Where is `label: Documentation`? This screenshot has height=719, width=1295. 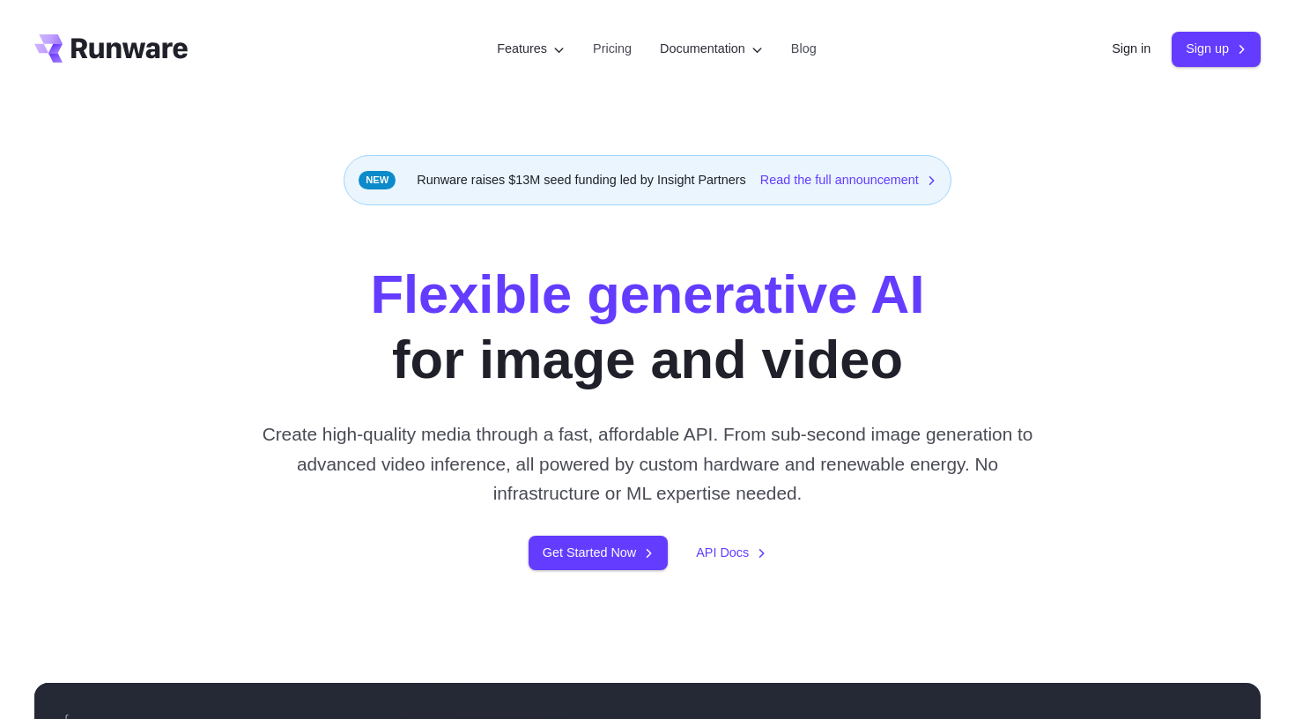 label: Documentation is located at coordinates (711, 48).